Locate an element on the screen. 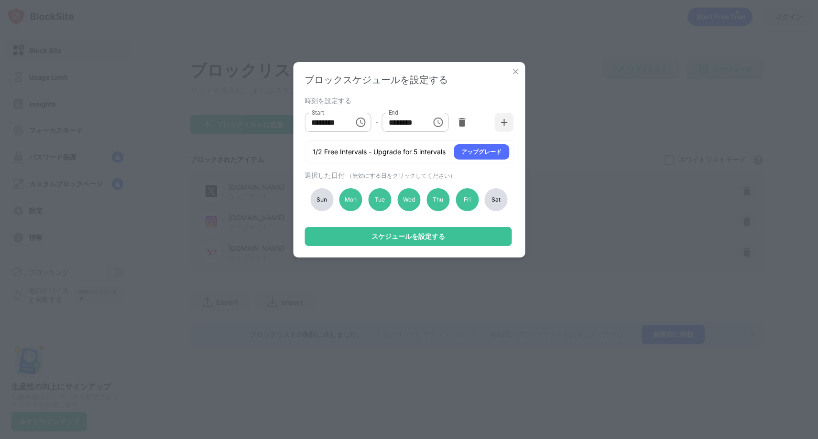  div: Mon is located at coordinates (351, 200).